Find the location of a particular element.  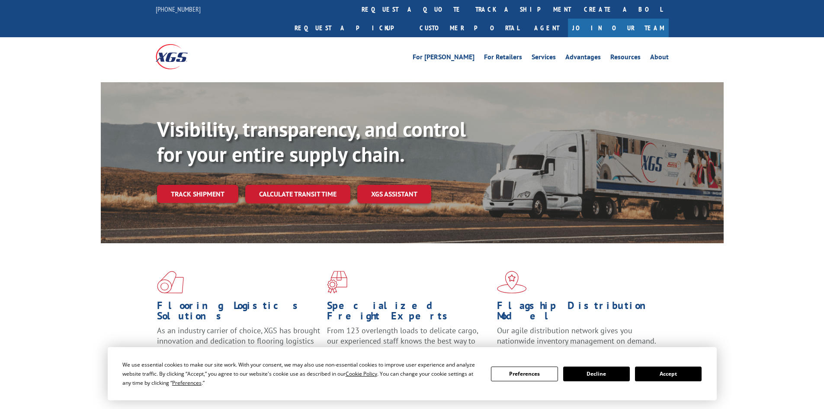

button: Preferences is located at coordinates (524, 374).